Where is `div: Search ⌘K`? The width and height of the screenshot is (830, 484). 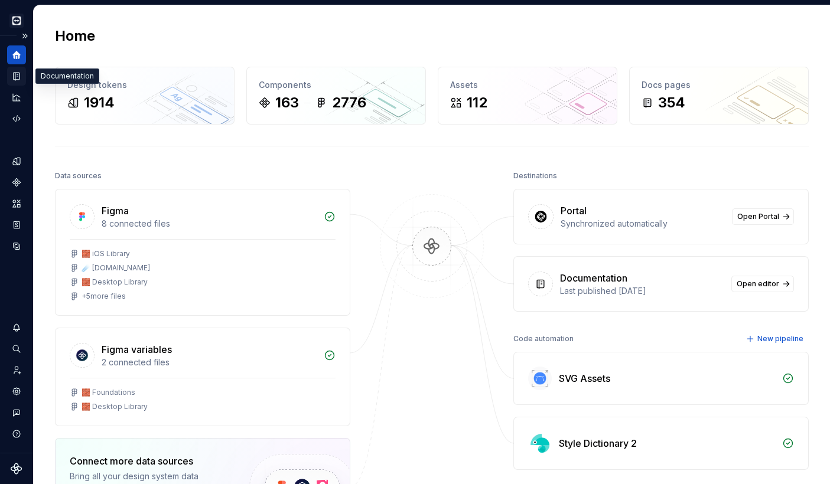 div: Search ⌘K is located at coordinates (17, 349).